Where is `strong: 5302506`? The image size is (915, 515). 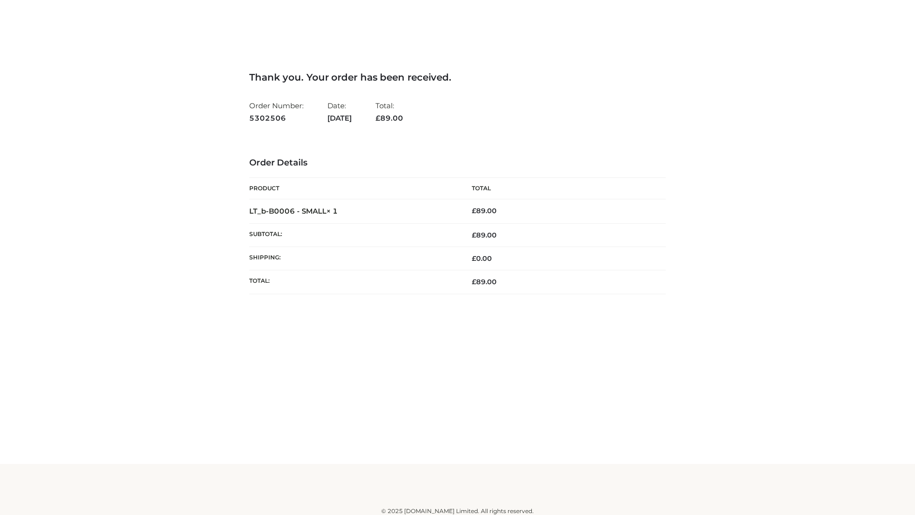
strong: 5302506 is located at coordinates (276, 118).